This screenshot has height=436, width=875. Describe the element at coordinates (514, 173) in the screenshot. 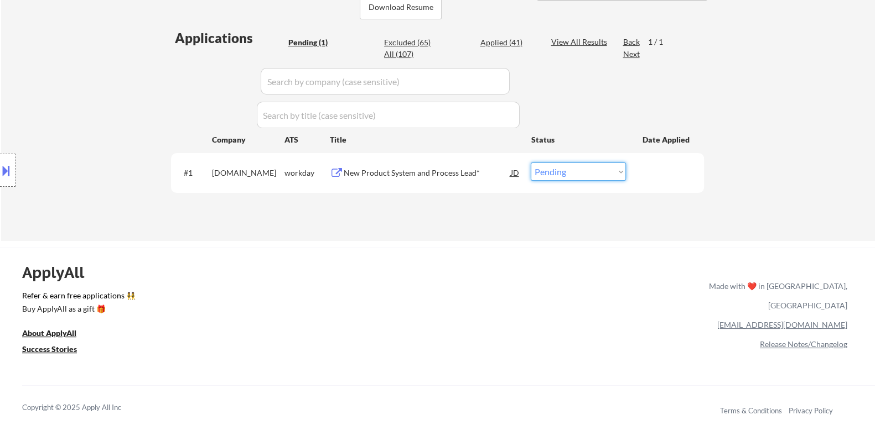

I see `div: JD` at that location.